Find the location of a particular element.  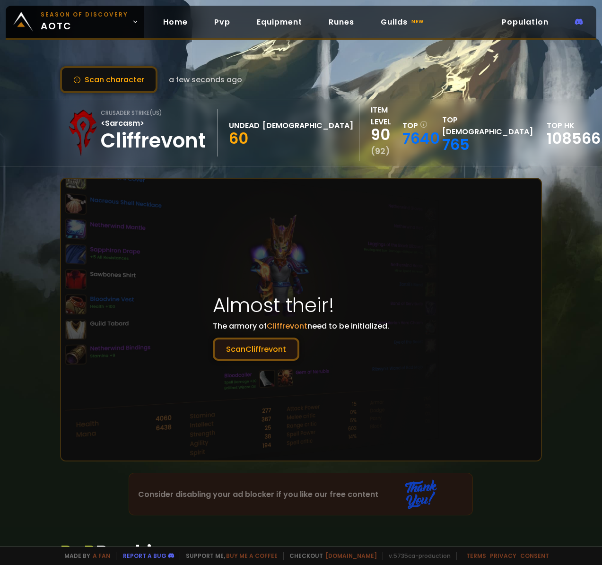

a: 7640 is located at coordinates (421, 138).